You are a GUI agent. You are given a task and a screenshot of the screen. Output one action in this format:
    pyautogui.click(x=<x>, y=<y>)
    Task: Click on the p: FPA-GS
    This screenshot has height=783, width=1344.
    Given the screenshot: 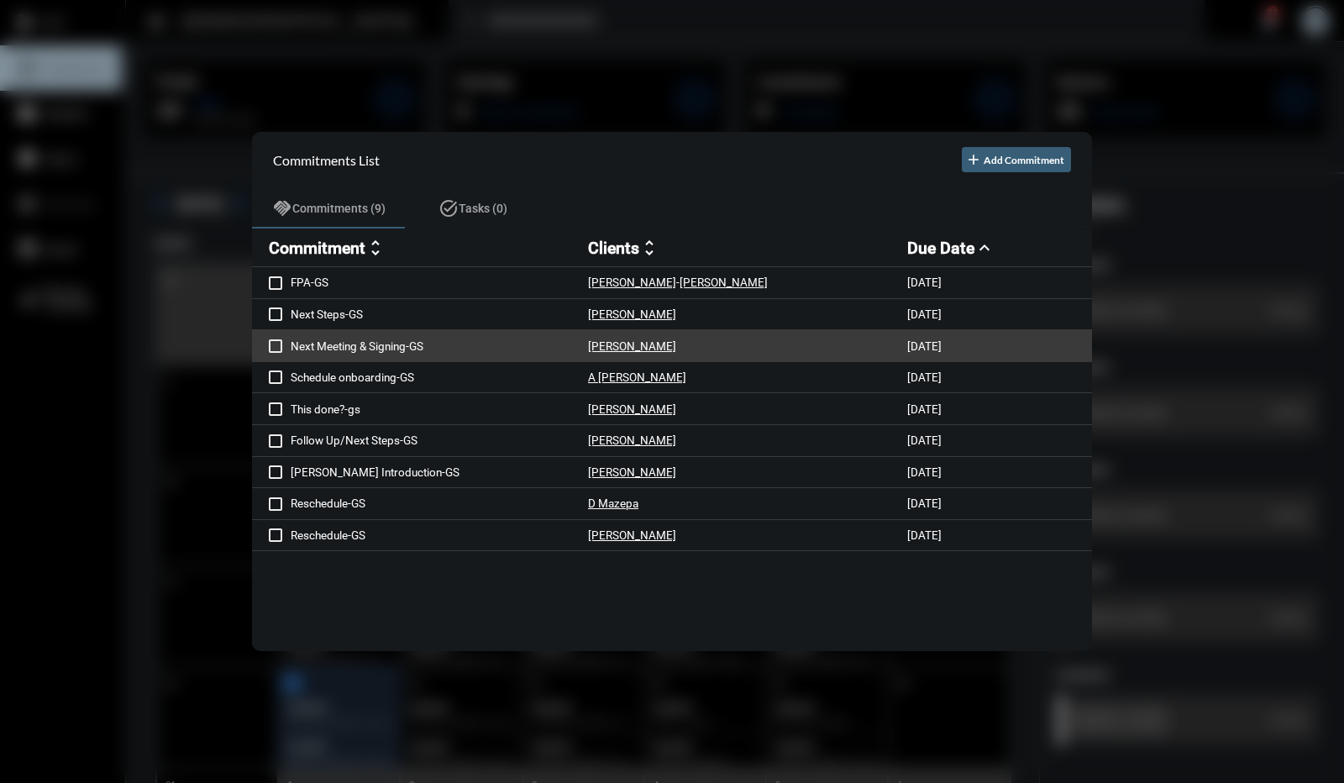 What is the action you would take?
    pyautogui.click(x=439, y=282)
    